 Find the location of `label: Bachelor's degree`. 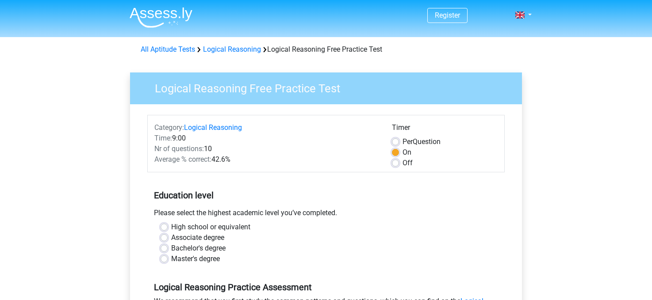

label: Bachelor's degree is located at coordinates (198, 249).